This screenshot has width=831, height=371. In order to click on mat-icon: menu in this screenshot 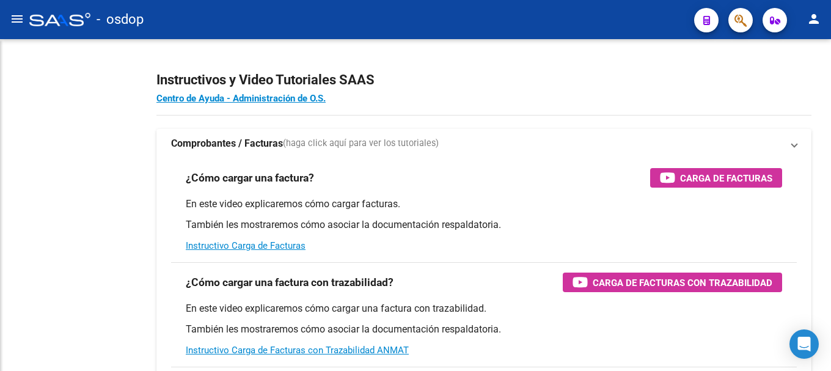, I will do `click(17, 19)`.